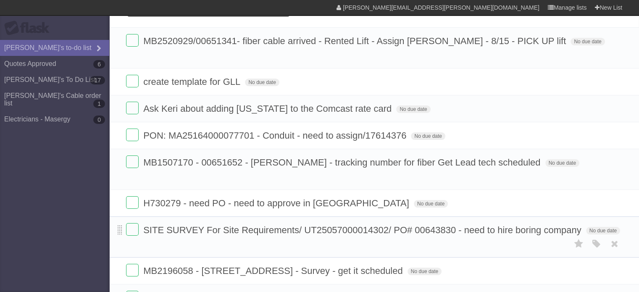 This screenshot has width=639, height=292. What do you see at coordinates (99, 120) in the screenshot?
I see `b: 0` at bounding box center [99, 120].